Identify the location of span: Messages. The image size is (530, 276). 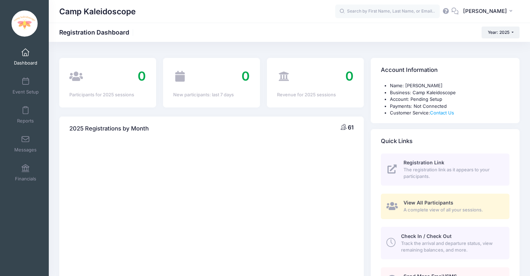
(25, 150).